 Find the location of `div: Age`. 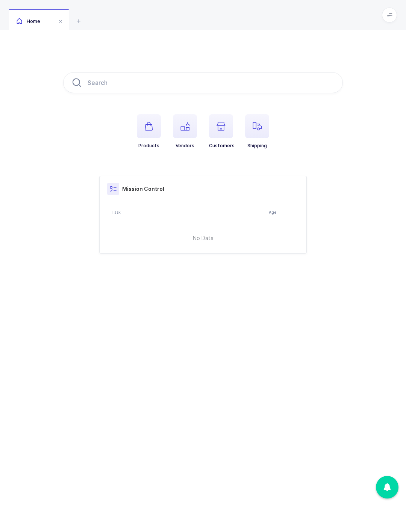

div: Age is located at coordinates (281, 212).